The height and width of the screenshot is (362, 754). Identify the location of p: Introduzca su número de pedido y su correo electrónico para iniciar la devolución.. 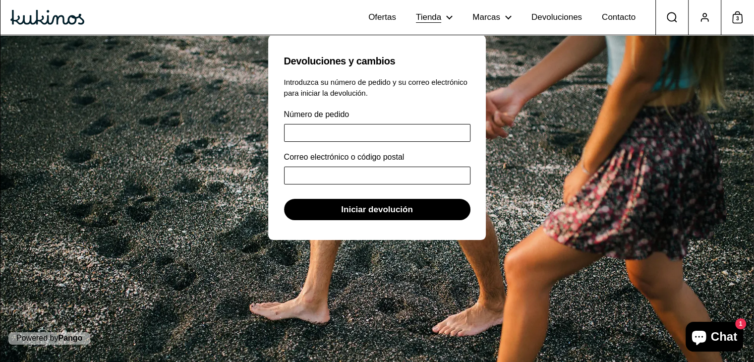
(377, 88).